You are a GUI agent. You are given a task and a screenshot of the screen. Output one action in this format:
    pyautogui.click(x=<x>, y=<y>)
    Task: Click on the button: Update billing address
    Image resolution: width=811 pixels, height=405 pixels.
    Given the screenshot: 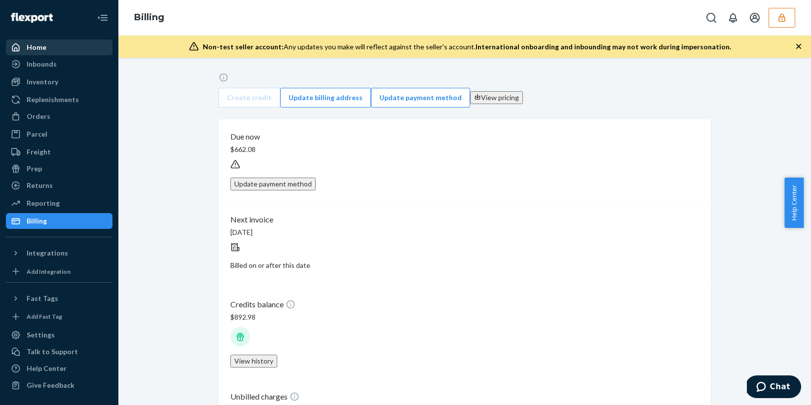 What is the action you would take?
    pyautogui.click(x=326, y=98)
    